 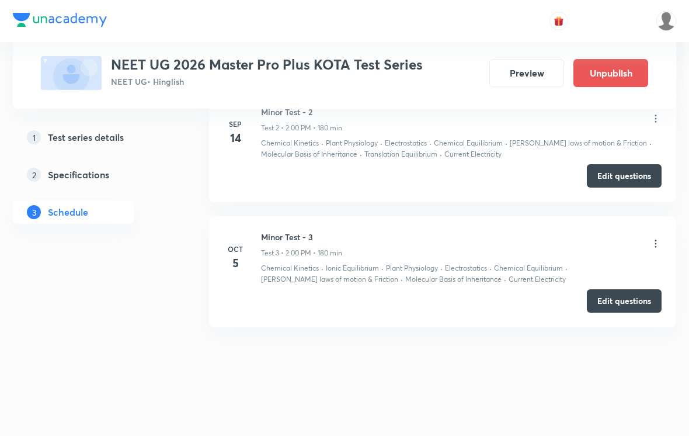 What do you see at coordinates (92, 137) in the screenshot?
I see `a: 1Test series details` at bounding box center [92, 137].